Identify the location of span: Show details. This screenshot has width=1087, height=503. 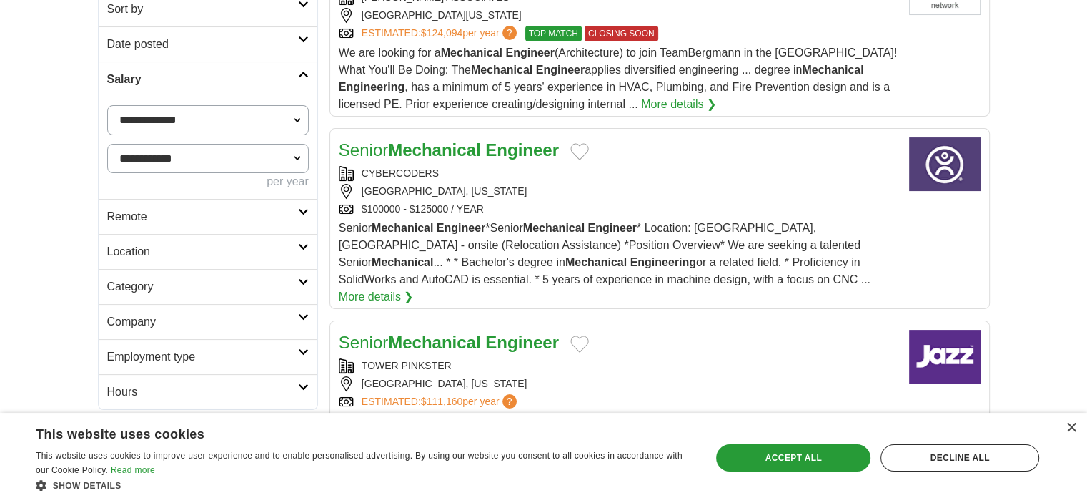
(87, 485).